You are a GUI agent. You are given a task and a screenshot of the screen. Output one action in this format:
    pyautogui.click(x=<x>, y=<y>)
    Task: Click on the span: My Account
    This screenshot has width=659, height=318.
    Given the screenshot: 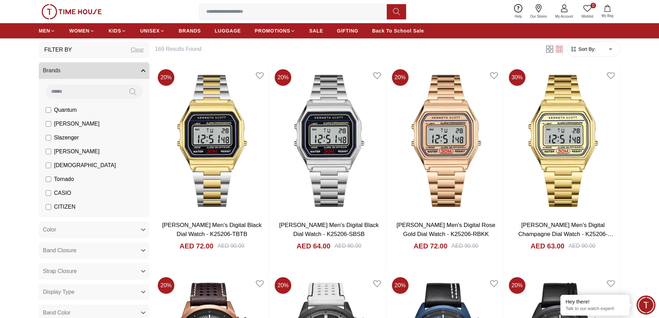 What is the action you would take?
    pyautogui.click(x=564, y=16)
    